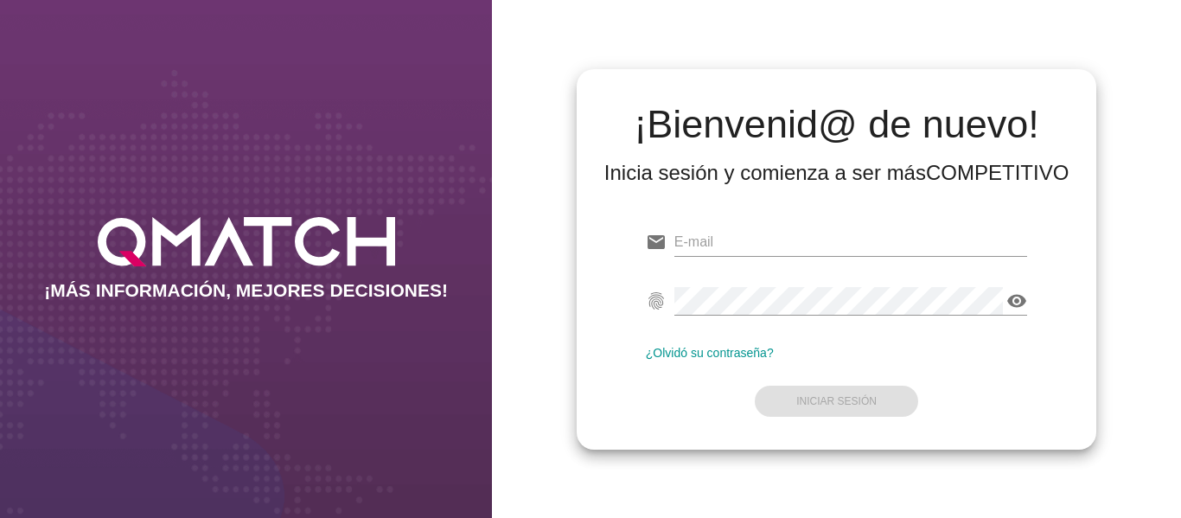  What do you see at coordinates (837, 124) in the screenshot?
I see `h2: ¡Bienvenid@ de nuevo!` at bounding box center [837, 124].